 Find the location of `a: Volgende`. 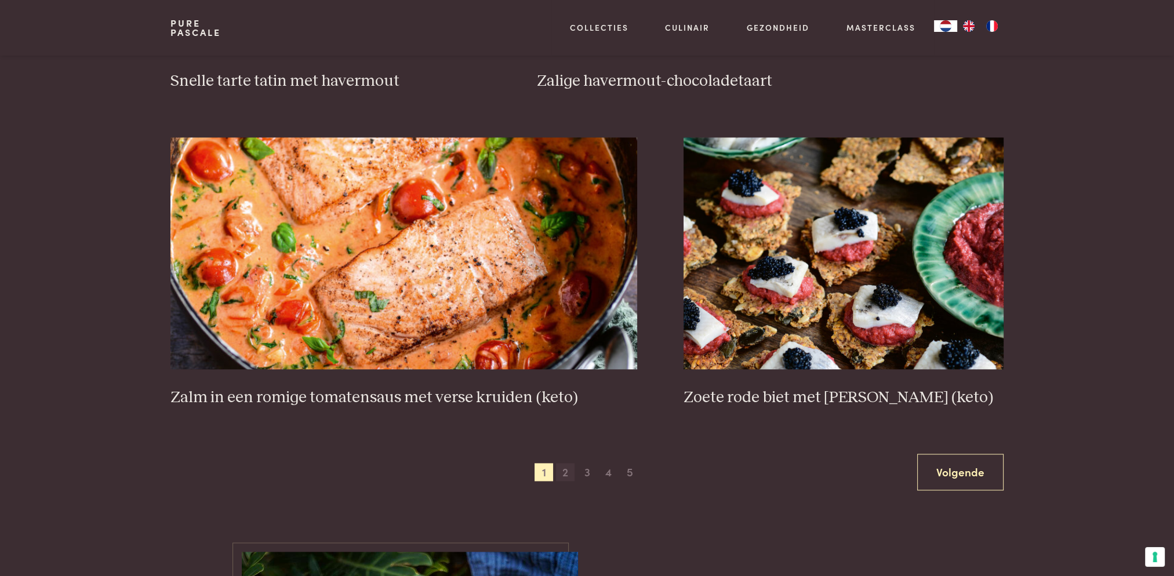

a: Volgende is located at coordinates (960, 472).